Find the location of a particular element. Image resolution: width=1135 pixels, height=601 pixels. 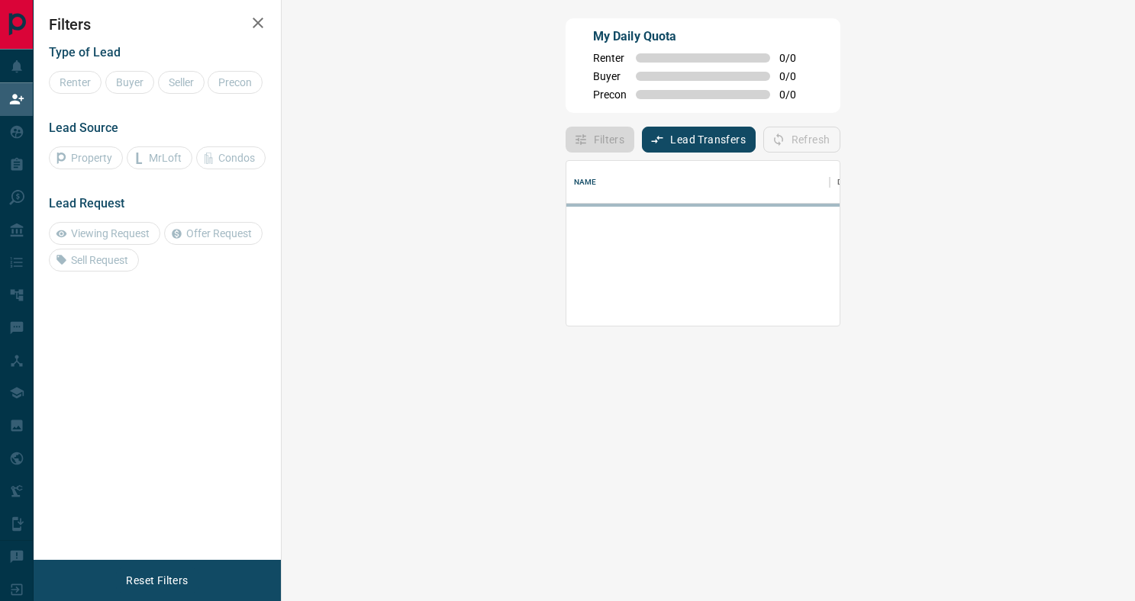

button: Lead Transfers is located at coordinates (698, 140).